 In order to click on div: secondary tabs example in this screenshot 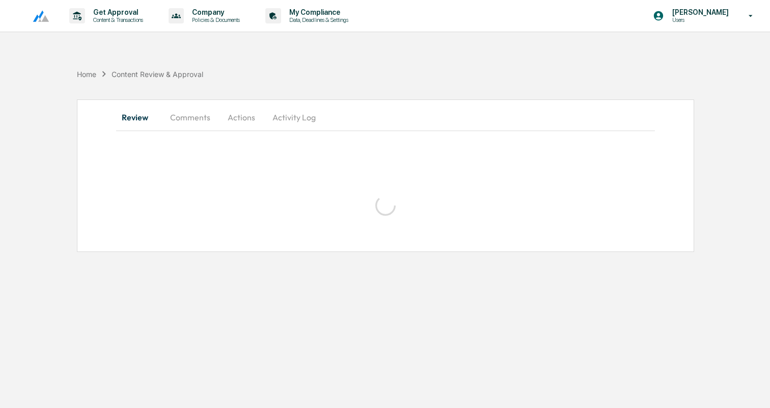, I will do `click(386, 117)`.